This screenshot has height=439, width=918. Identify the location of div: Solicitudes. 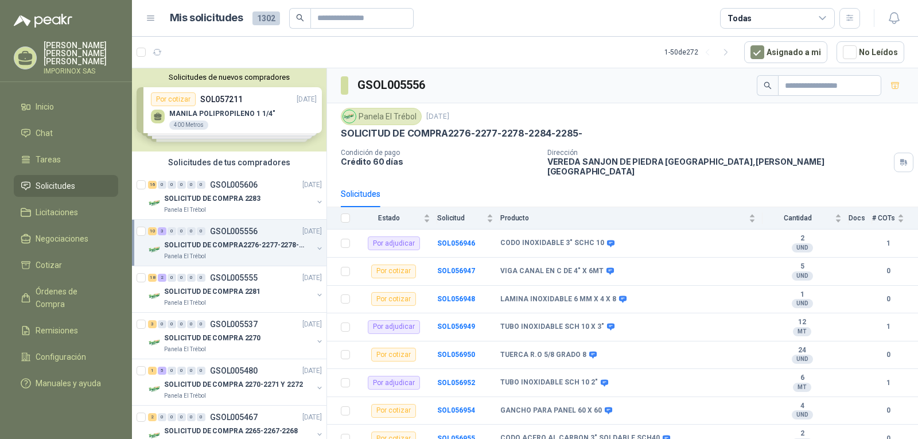
(360, 194).